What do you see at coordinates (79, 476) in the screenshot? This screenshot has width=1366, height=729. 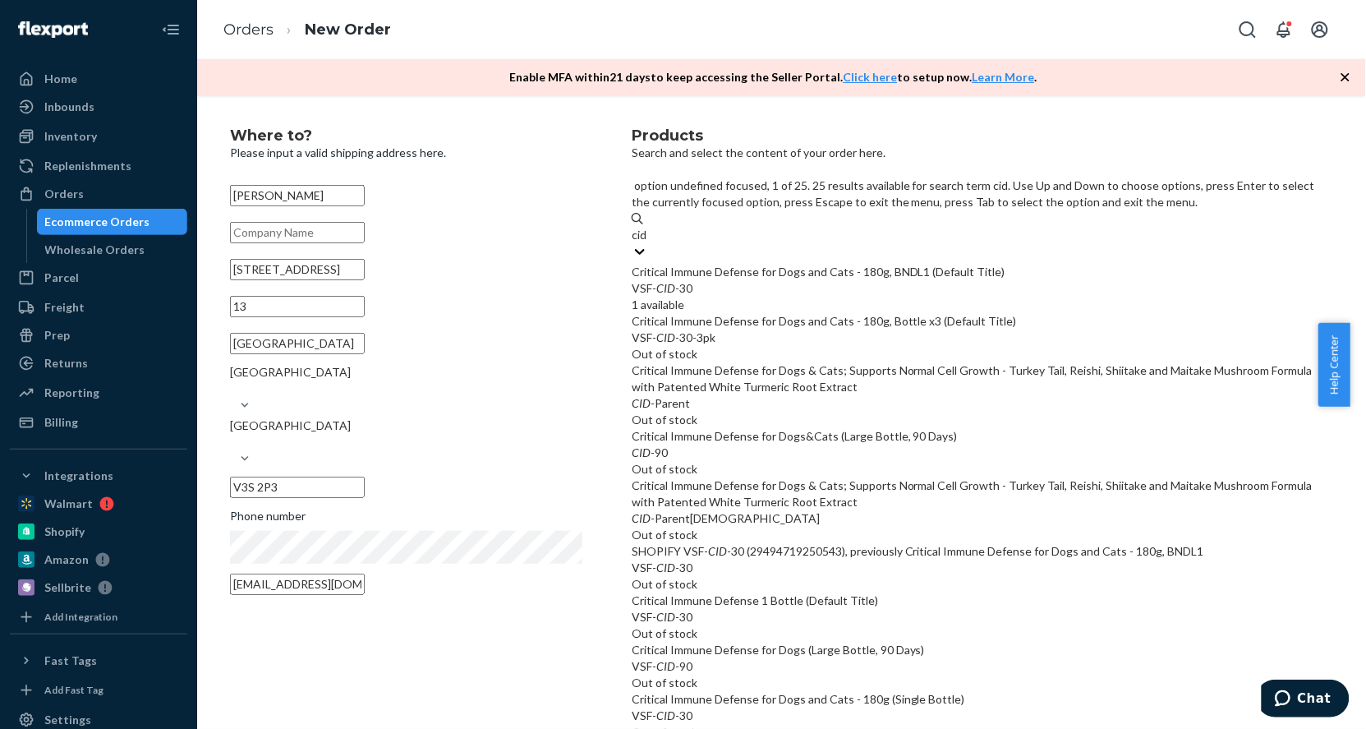 I see `div: Integrations` at bounding box center [79, 476].